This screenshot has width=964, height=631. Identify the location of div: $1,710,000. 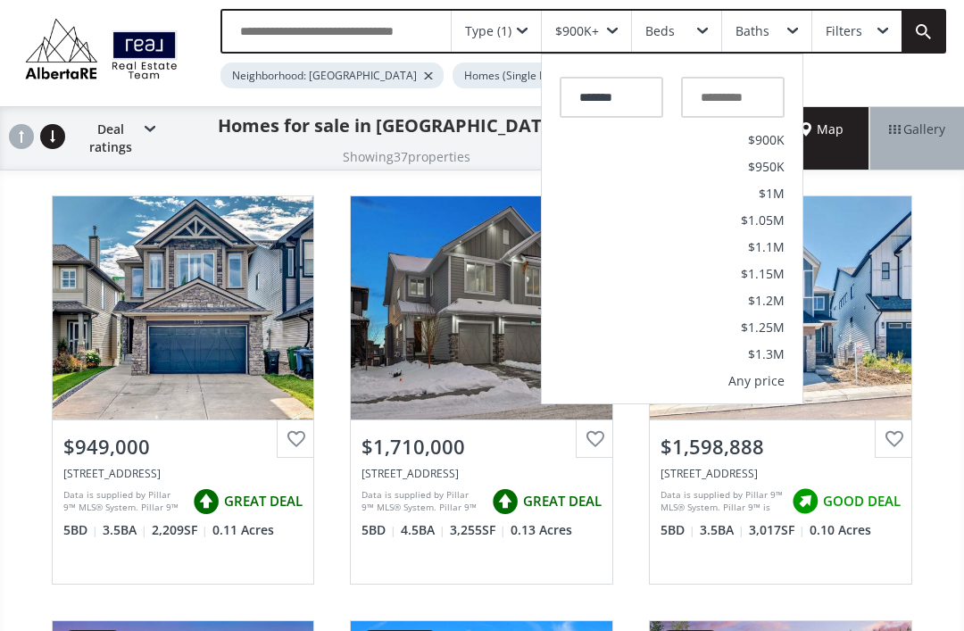
(481, 446).